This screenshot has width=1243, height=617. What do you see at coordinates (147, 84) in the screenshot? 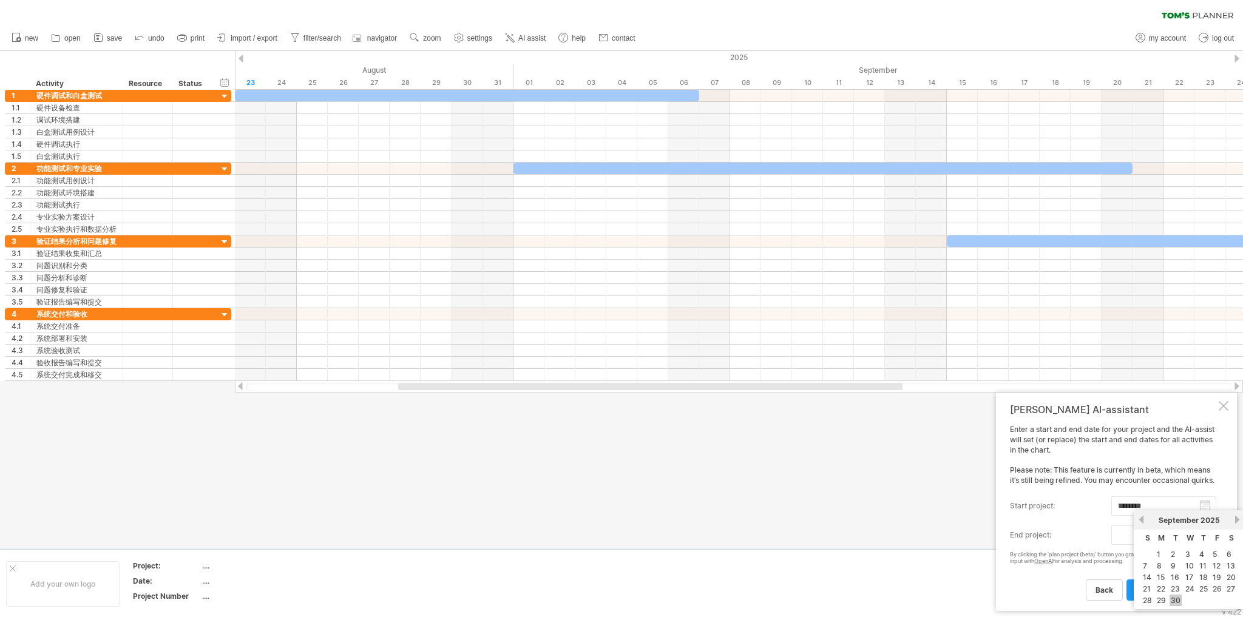
I see `div: Resource` at bounding box center [147, 84].